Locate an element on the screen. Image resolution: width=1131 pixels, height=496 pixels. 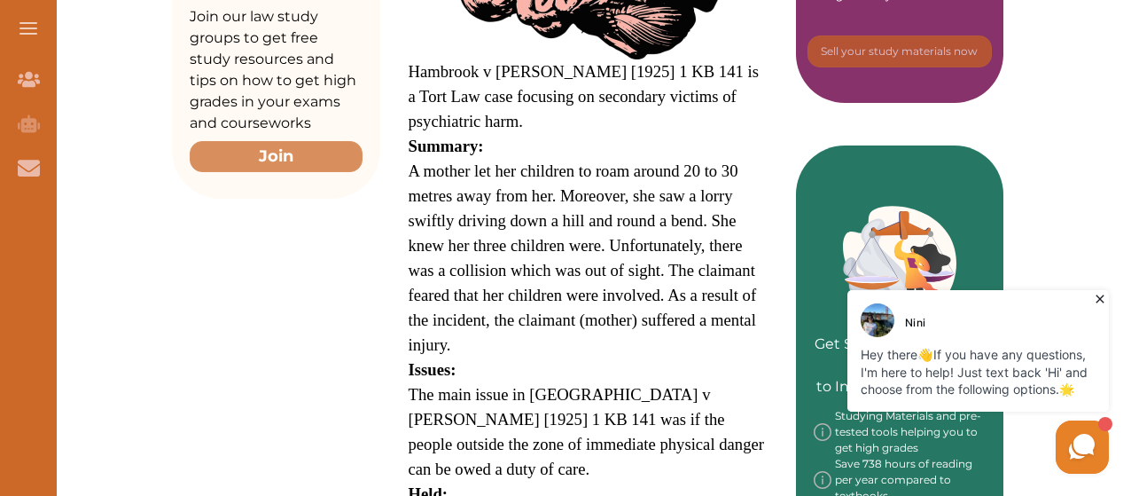
span: A mother let her children to roam around 20 to 30 metres away from her. Moreover, she saw a lorry... is located at coordinates (582, 257).